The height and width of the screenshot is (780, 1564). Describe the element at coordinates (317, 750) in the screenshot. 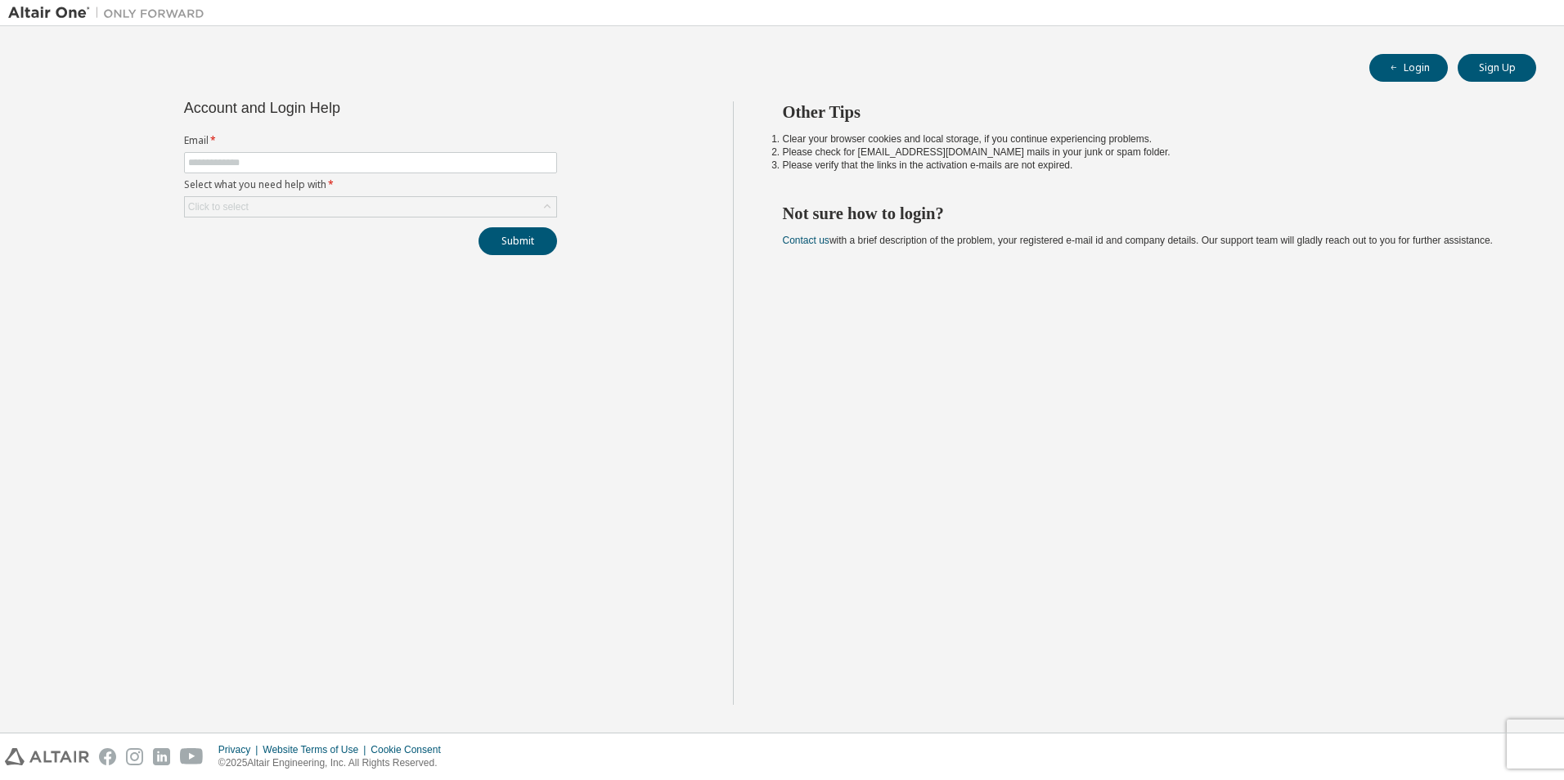

I see `div: Website Terms of Use` at that location.